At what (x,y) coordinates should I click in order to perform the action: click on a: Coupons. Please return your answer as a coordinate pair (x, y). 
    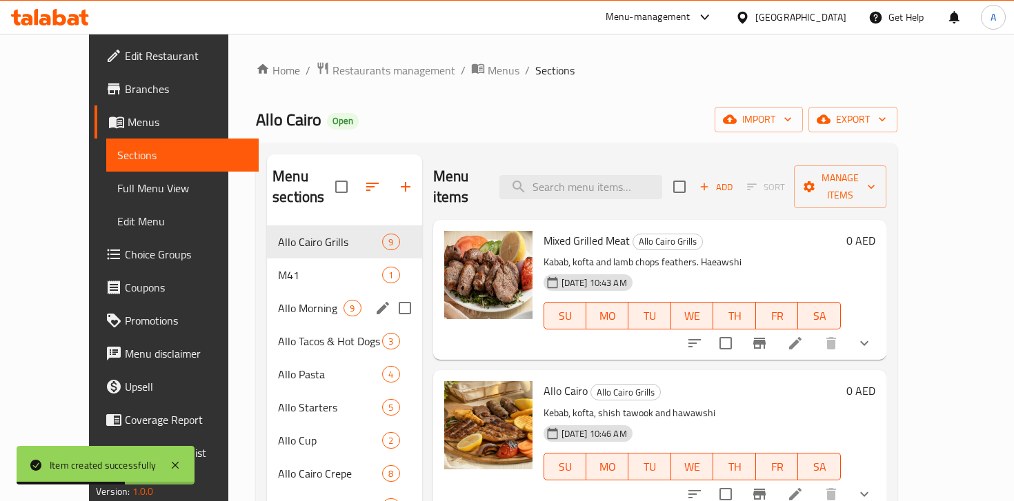
    Looking at the image, I should click on (176, 288).